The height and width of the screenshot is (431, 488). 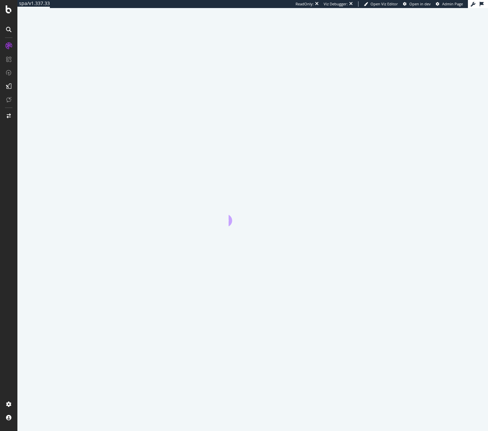 What do you see at coordinates (305, 4) in the screenshot?
I see `div: ReadOnly:` at bounding box center [305, 4].